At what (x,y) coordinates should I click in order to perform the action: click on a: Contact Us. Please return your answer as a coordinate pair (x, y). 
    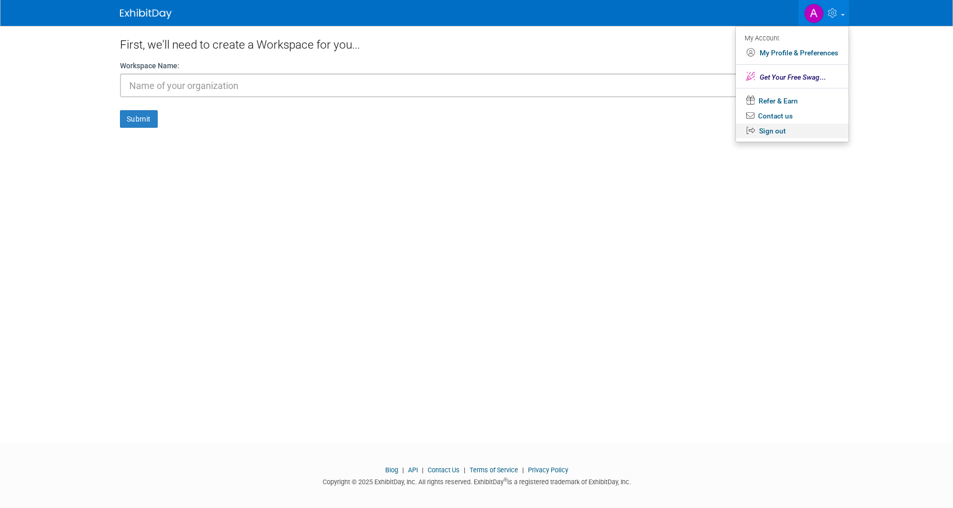
    Looking at the image, I should click on (443, 469).